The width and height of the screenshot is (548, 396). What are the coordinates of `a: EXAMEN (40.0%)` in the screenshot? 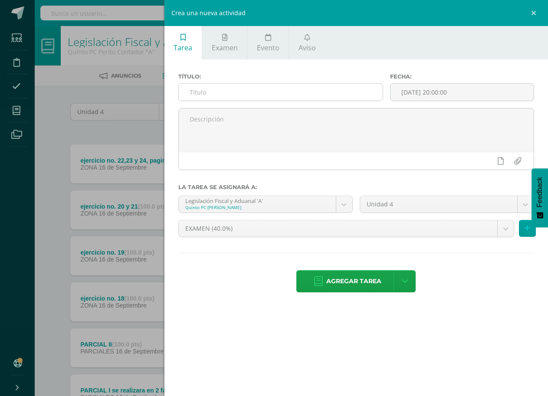 It's located at (346, 229).